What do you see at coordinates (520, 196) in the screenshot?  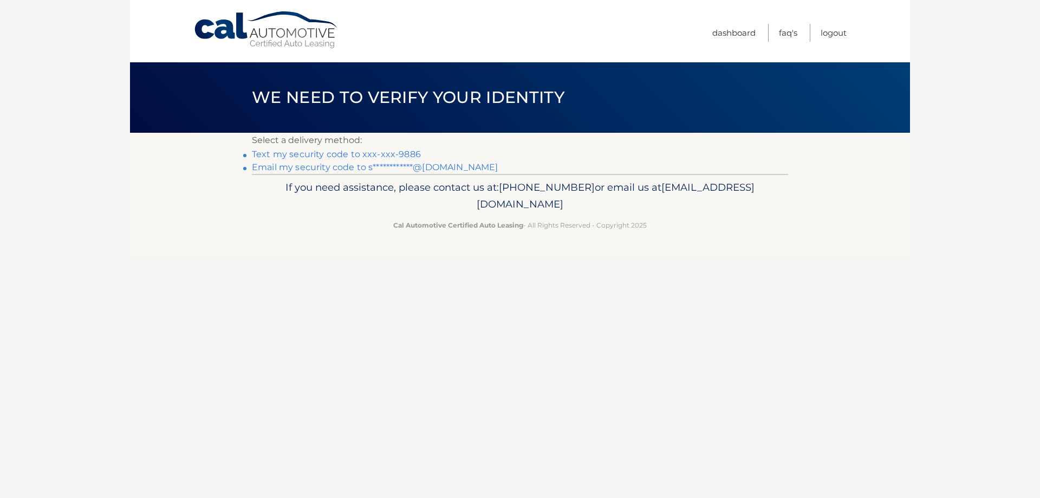 I see `p: If you need assistance, please contact us at: or email us at` at bounding box center [520, 196].